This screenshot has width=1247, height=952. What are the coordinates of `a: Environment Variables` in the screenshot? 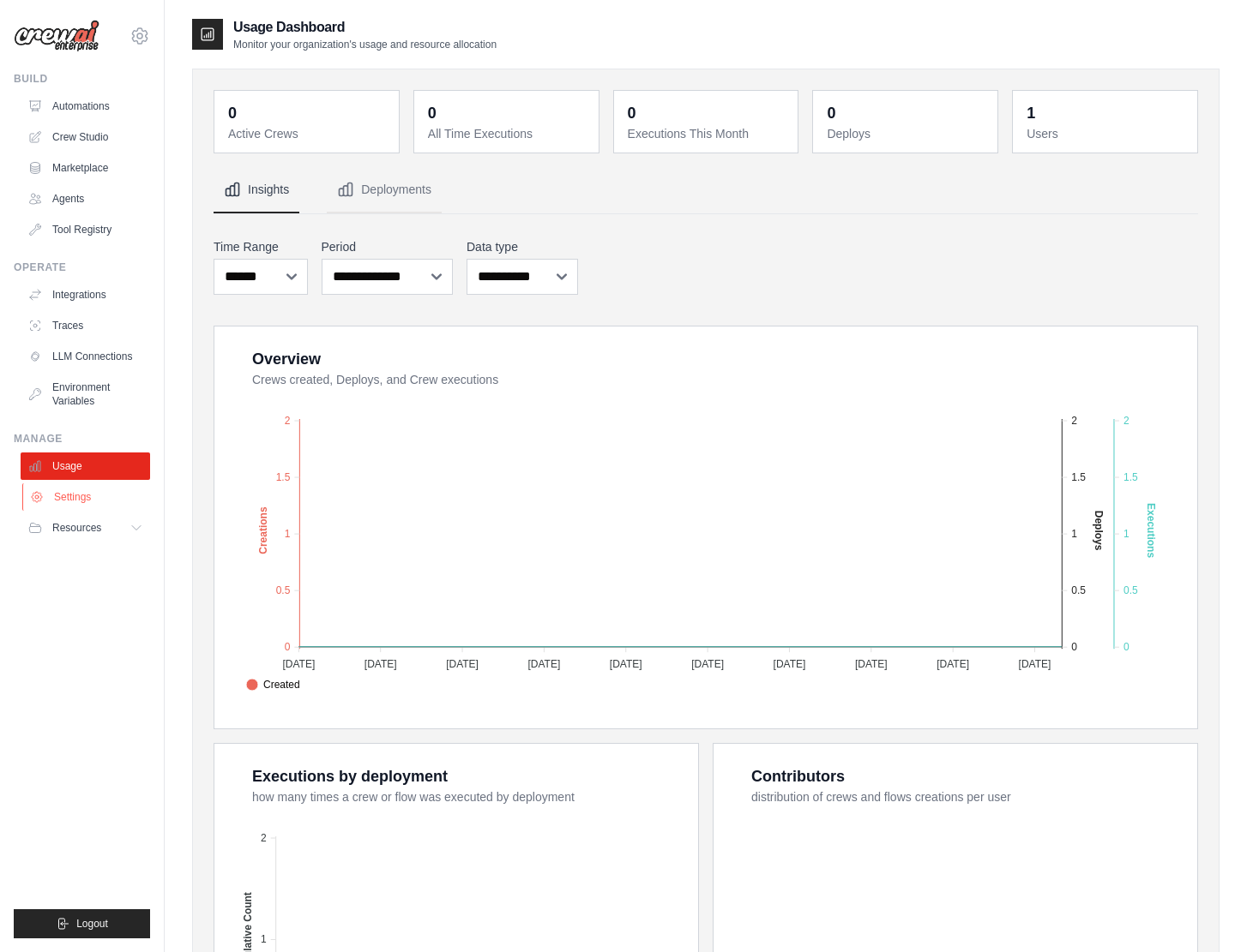 It's located at (85, 394).